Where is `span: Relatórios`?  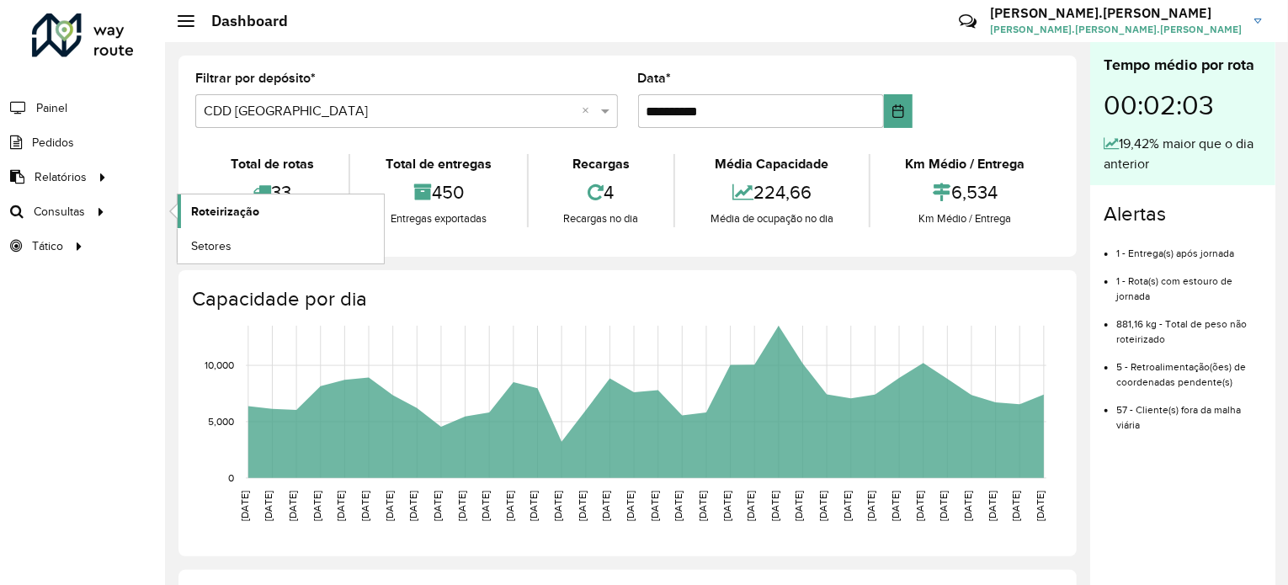
span: Relatórios is located at coordinates (61, 177).